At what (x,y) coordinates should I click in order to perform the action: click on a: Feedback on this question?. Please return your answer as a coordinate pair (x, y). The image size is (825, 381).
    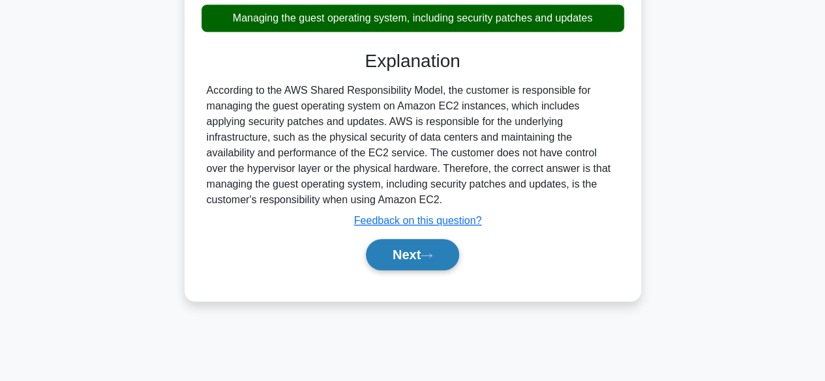
    Looking at the image, I should click on (418, 220).